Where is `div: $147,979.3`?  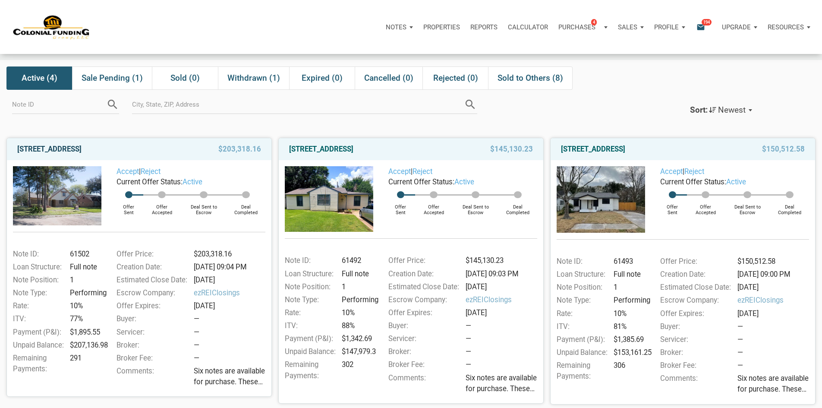
div: $147,979.3 is located at coordinates (358, 351).